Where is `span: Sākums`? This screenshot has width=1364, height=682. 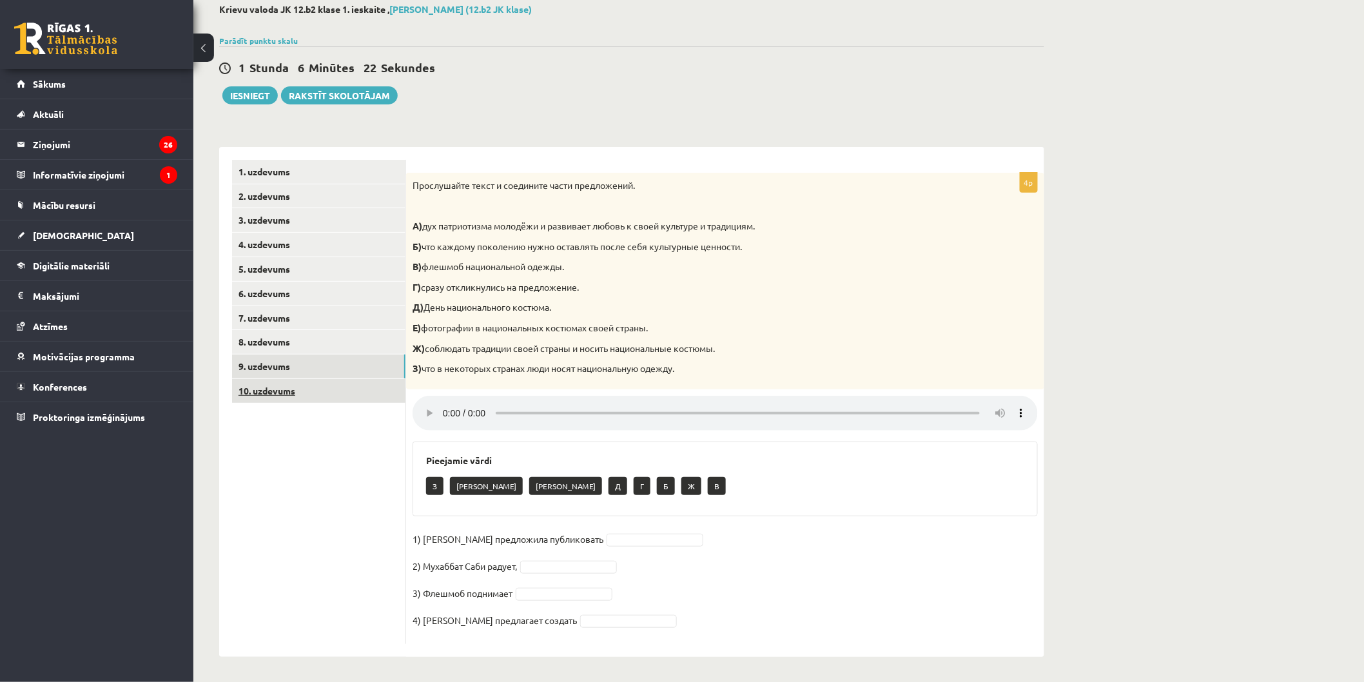
span: Sākums is located at coordinates (49, 84).